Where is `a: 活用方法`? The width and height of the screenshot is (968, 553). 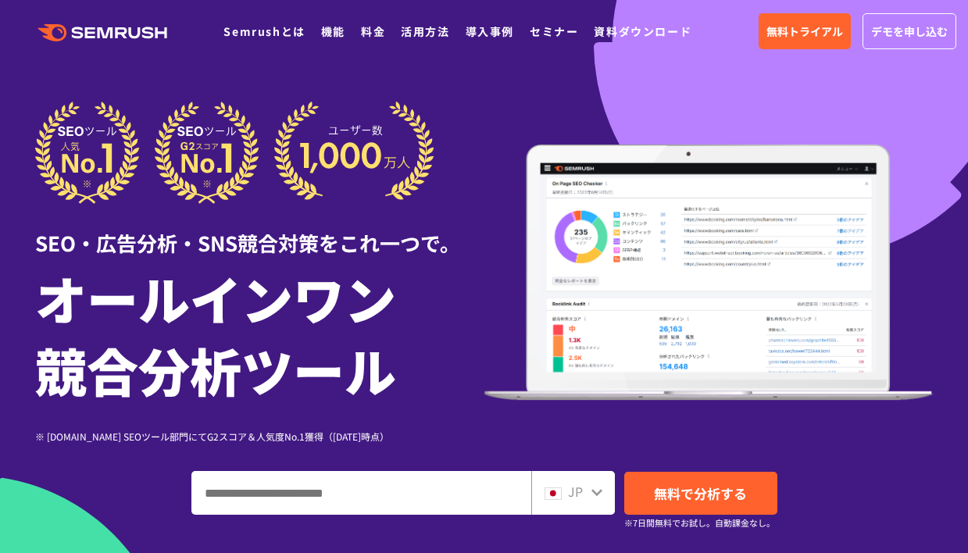 a: 活用方法 is located at coordinates (425, 31).